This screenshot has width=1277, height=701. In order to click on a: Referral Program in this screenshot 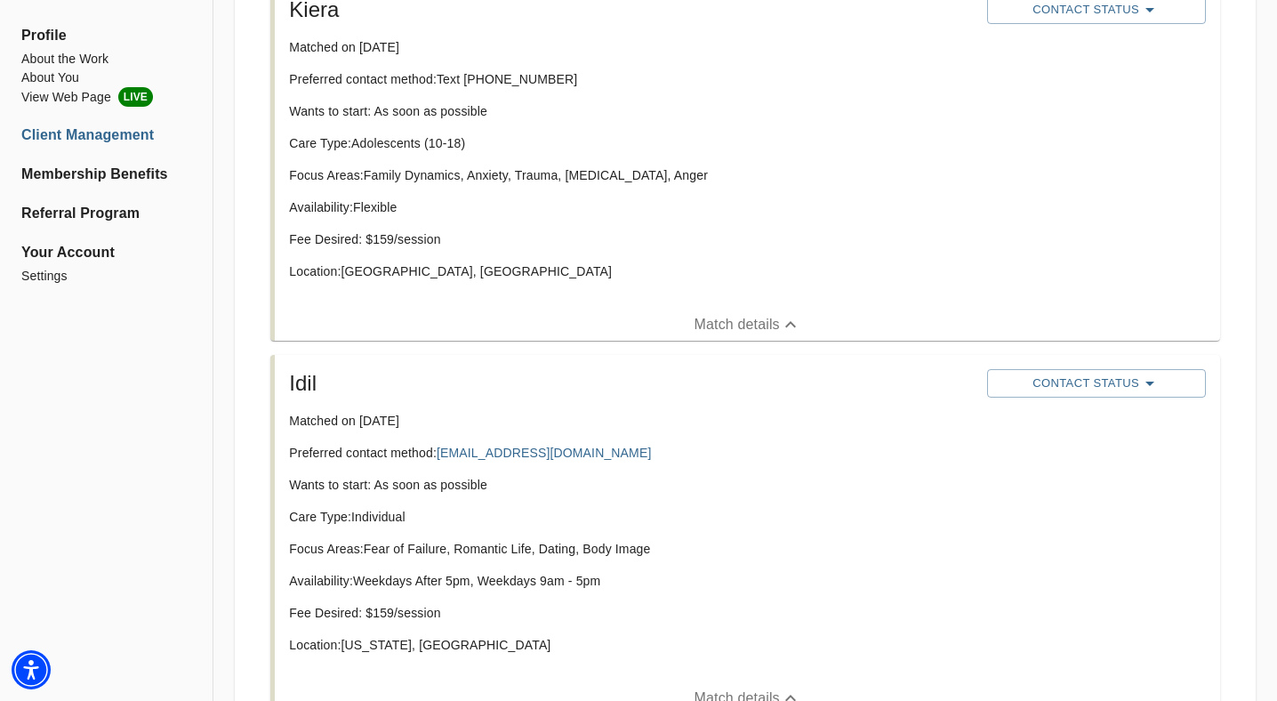, I will do `click(106, 213)`.